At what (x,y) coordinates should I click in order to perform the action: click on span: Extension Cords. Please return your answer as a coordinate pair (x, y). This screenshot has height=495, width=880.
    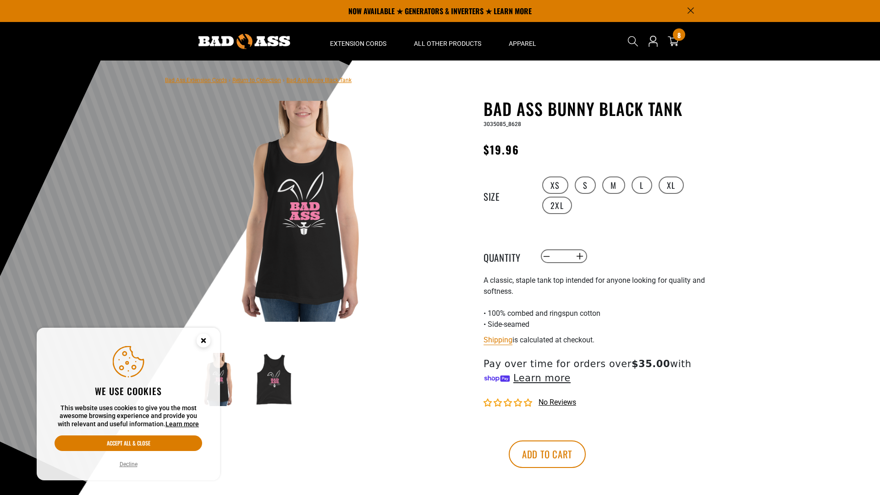
    Looking at the image, I should click on (358, 44).